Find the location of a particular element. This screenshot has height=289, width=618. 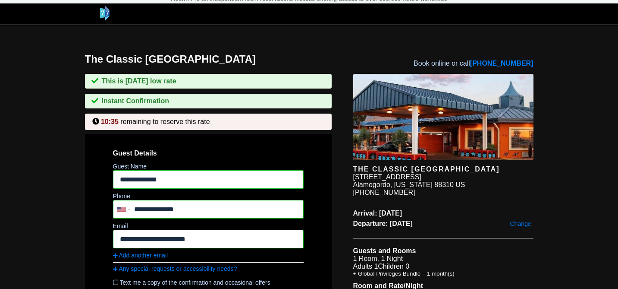

div: Instant Confirmation is located at coordinates (208, 101).